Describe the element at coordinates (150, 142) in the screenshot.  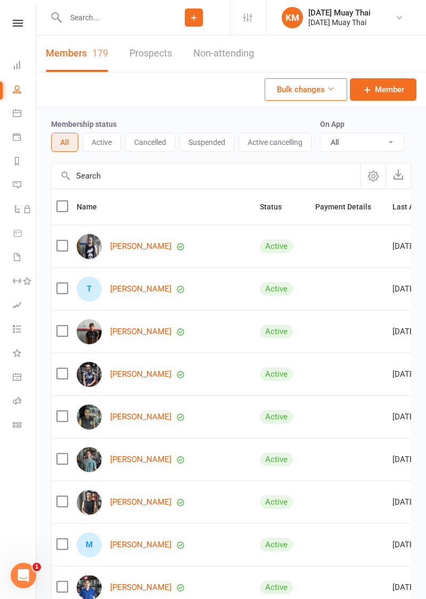
I see `button: Cancelled` at that location.